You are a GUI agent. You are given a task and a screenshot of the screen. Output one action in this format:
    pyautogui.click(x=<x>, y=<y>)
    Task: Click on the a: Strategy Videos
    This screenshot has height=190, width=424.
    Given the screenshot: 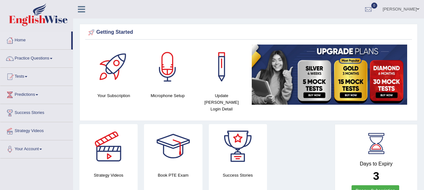 What is the action you would take?
    pyautogui.click(x=37, y=130)
    